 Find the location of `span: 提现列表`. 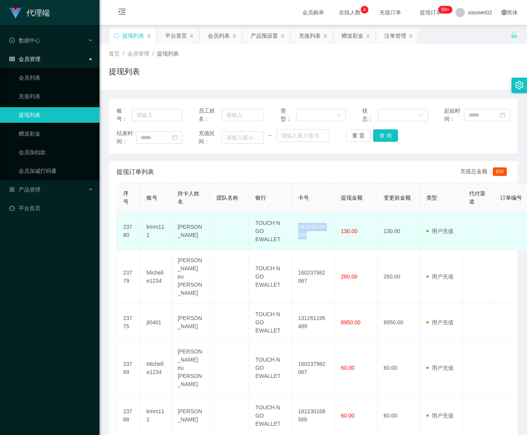

span: 提现列表 is located at coordinates (168, 54).